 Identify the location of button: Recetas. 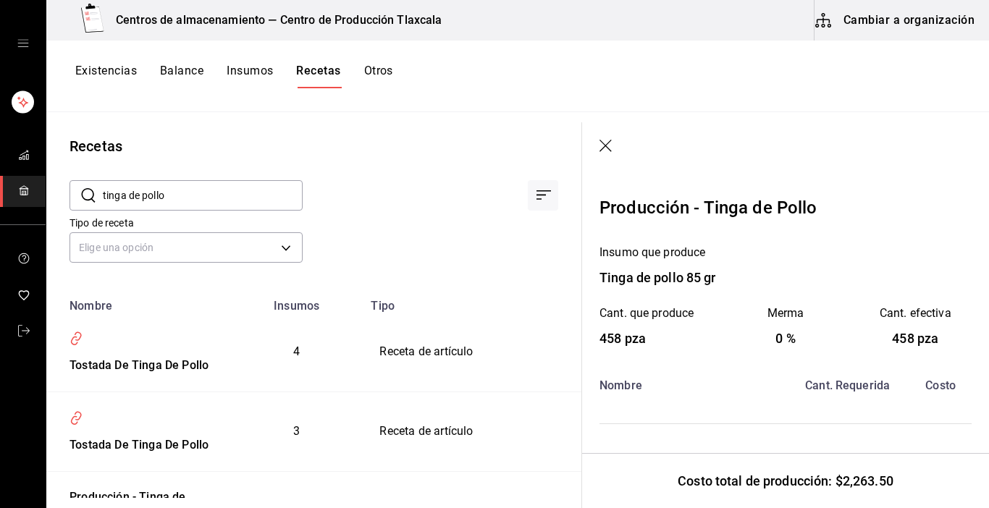
(318, 76).